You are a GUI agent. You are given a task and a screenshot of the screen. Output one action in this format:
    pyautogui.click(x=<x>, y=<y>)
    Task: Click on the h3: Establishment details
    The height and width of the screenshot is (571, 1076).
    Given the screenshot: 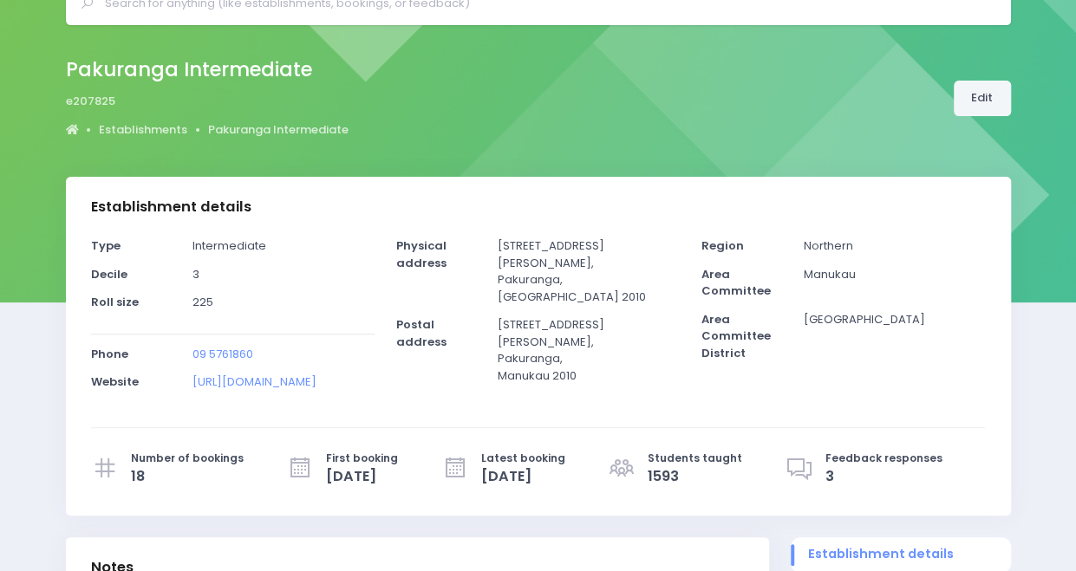 What is the action you would take?
    pyautogui.click(x=171, y=207)
    